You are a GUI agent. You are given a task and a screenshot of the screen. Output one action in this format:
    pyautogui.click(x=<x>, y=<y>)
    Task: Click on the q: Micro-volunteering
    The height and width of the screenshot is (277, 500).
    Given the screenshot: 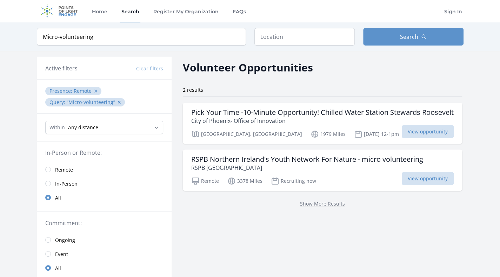 What is the action you would take?
    pyautogui.click(x=91, y=102)
    